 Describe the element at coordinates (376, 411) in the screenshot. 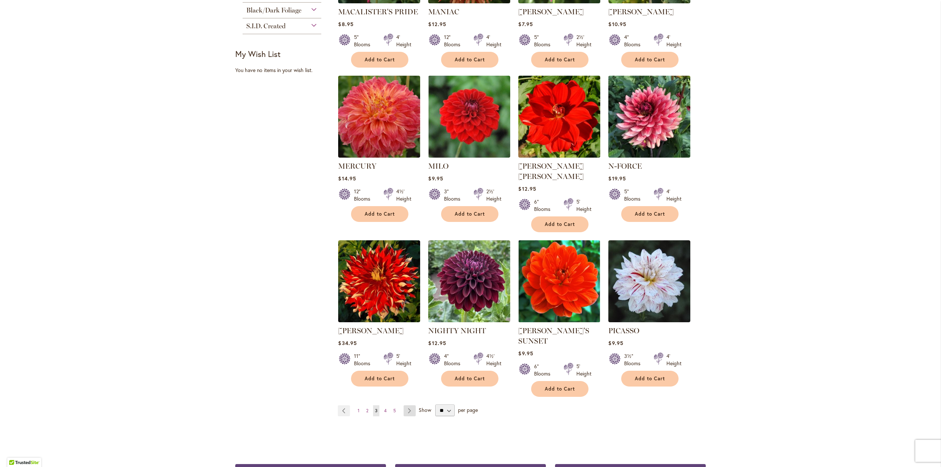

I see `span: 3` at that location.